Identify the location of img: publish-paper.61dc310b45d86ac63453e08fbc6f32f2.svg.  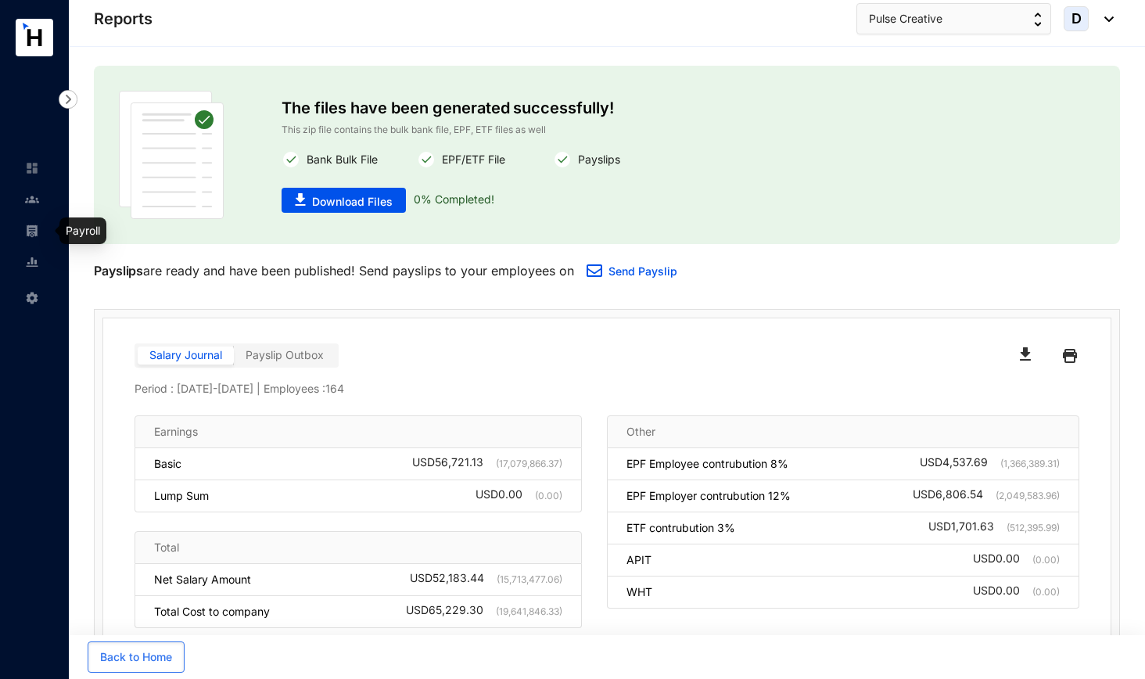
(171, 155).